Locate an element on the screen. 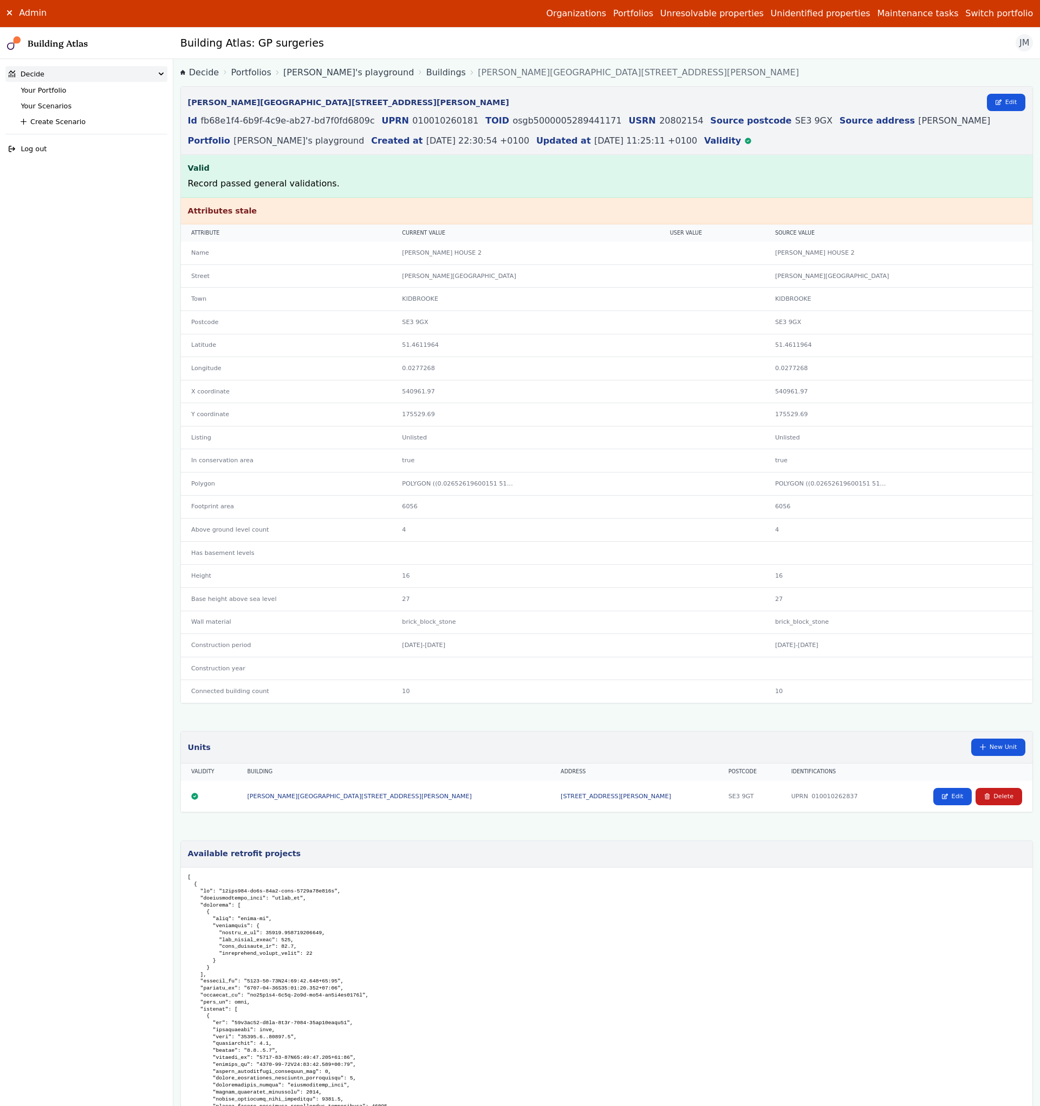 This screenshot has width=1040, height=1106. button: JM is located at coordinates (1025, 43).